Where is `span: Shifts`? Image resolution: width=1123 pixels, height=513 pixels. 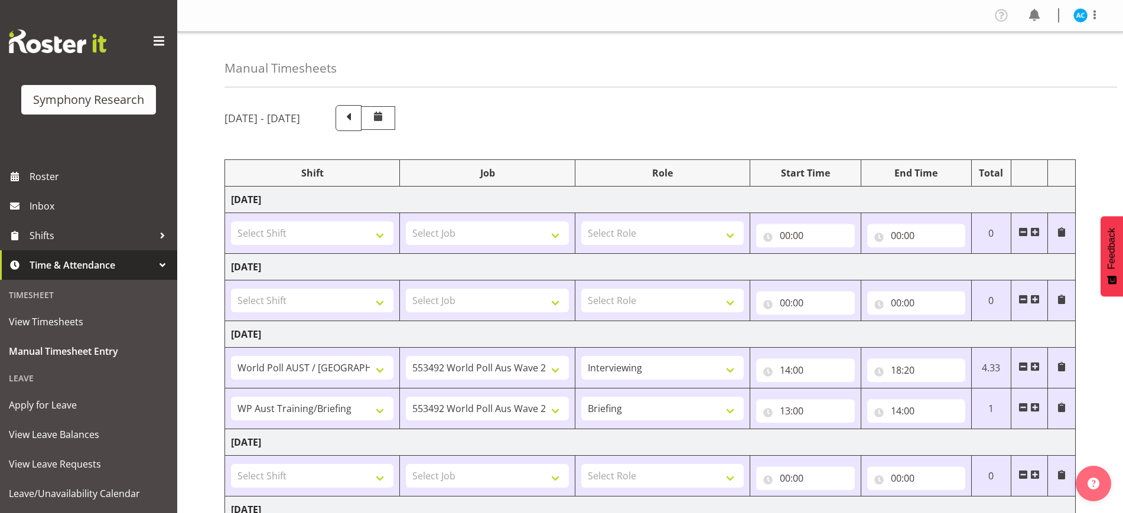
span: Shifts is located at coordinates (92, 236).